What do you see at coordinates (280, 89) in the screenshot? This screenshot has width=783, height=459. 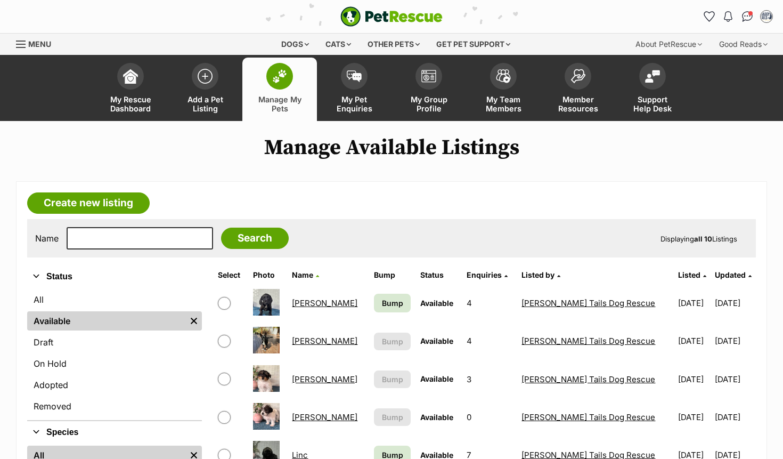 I see `a: Manage My Pets` at bounding box center [280, 89].